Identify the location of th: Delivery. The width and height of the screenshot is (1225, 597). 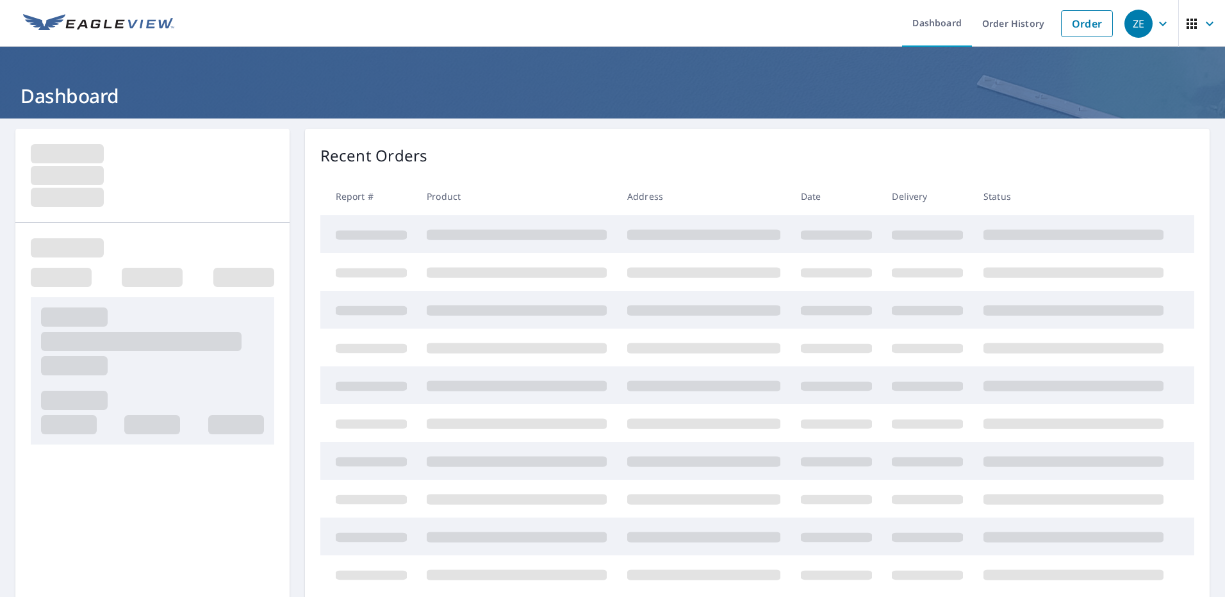
(927, 196).